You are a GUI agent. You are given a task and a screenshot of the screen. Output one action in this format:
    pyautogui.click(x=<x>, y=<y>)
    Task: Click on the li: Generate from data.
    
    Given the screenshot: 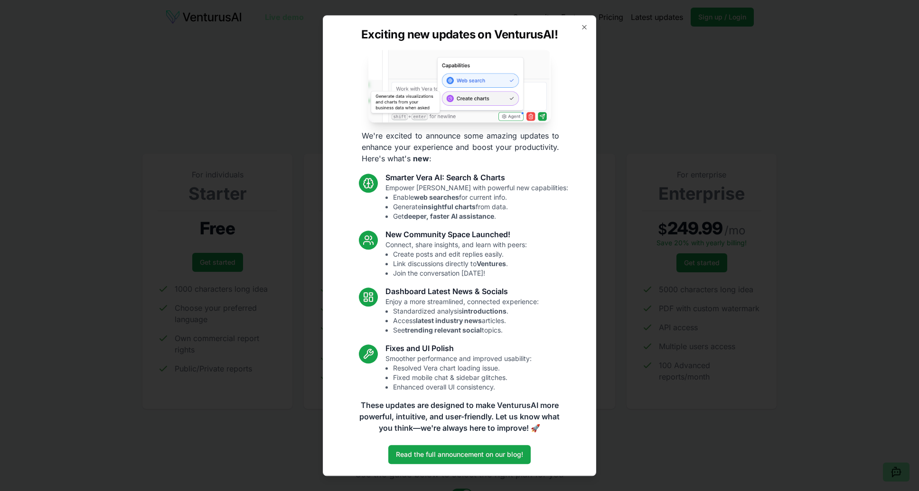 What is the action you would take?
    pyautogui.click(x=480, y=207)
    